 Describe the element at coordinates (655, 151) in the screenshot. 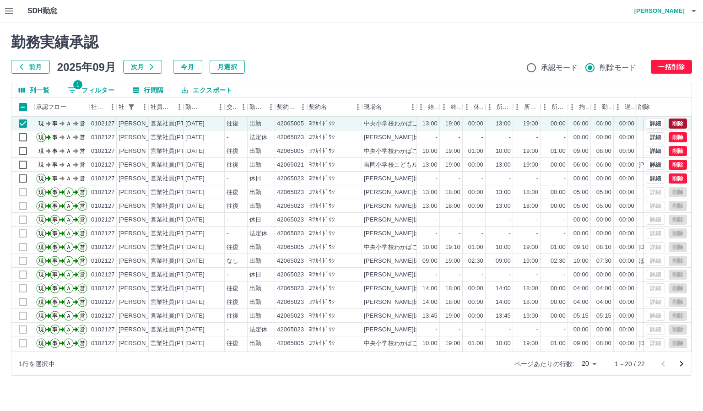

I see `button: 詳細` at that location.